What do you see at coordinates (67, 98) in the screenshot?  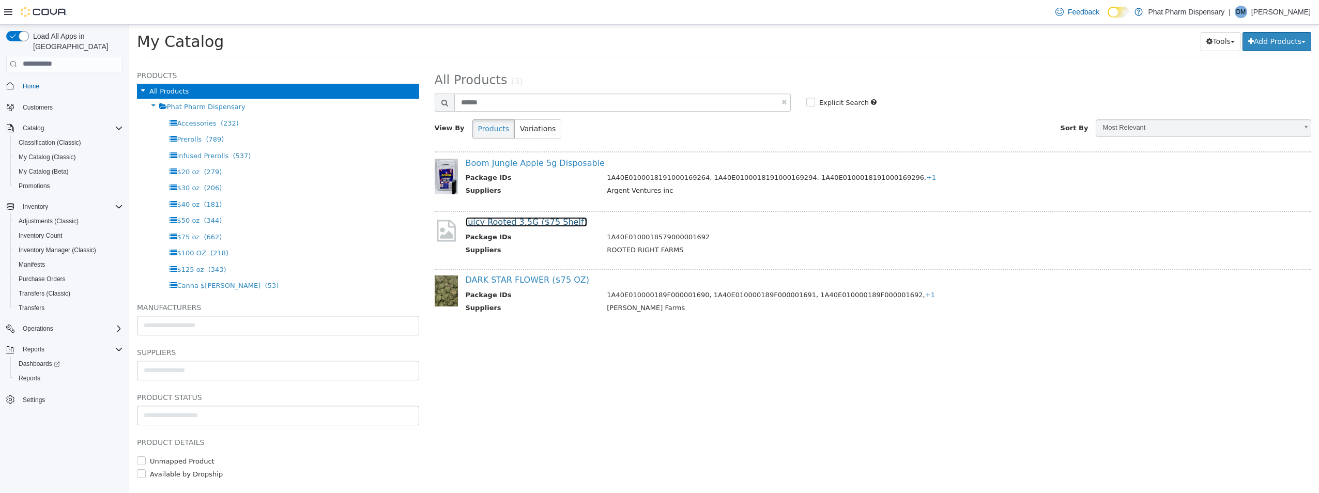 I see `span: Accessories` at bounding box center [67, 98].